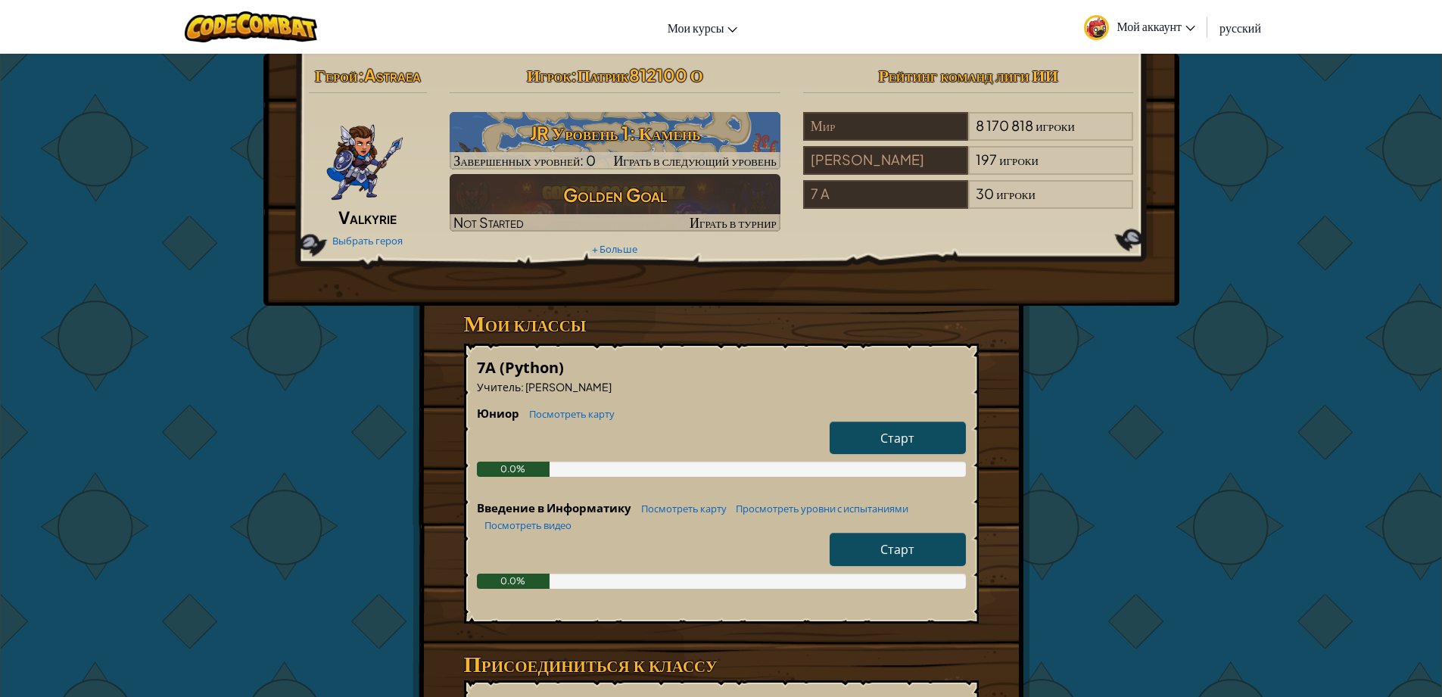 This screenshot has height=697, width=1442. What do you see at coordinates (733, 222) in the screenshot?
I see `span: Играть в турнир` at bounding box center [733, 222].